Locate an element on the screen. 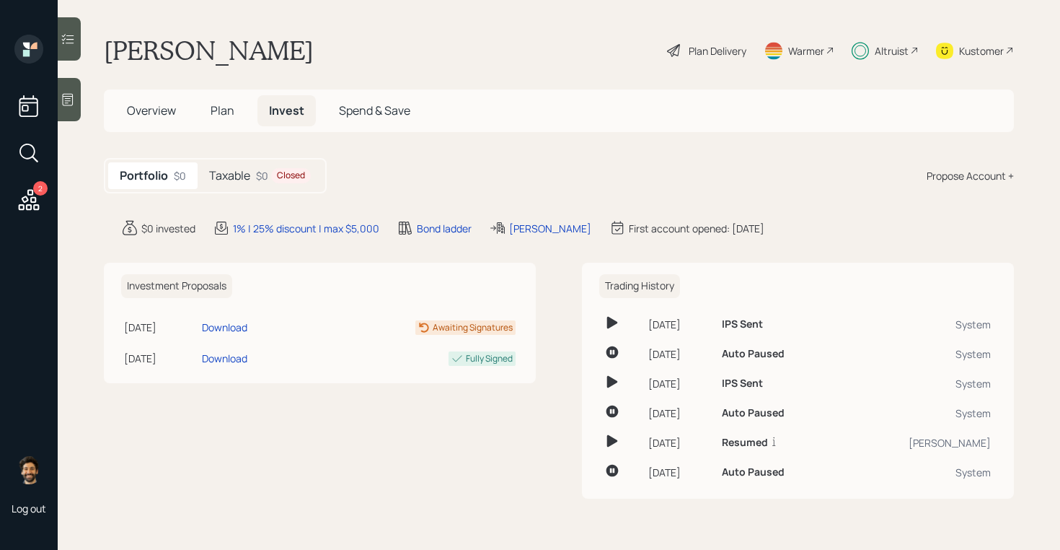 Image resolution: width=1060 pixels, height=550 pixels. h5: Portfolio is located at coordinates (144, 175).